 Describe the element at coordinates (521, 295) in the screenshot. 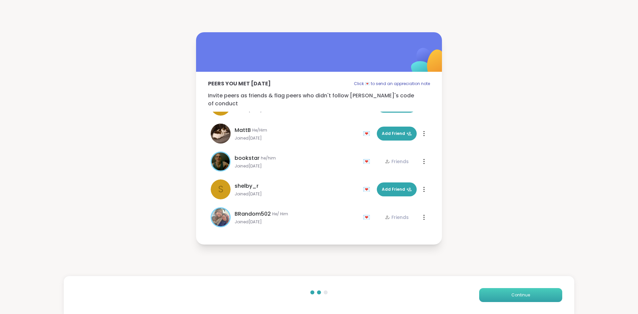

I see `button: Continue` at that location.